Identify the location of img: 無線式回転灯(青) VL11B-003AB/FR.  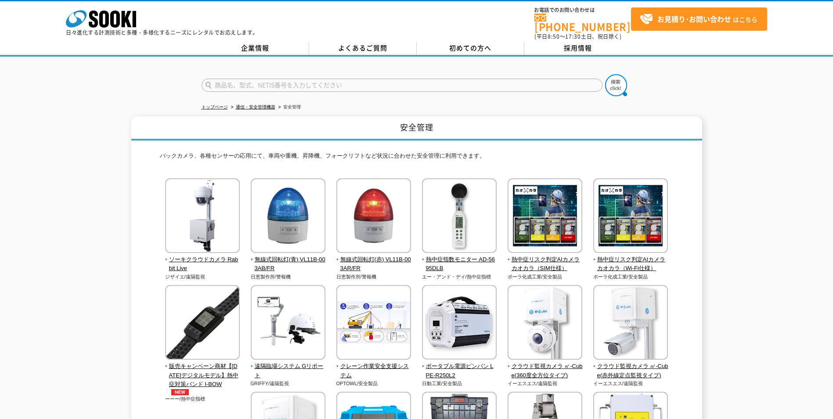
(288, 217).